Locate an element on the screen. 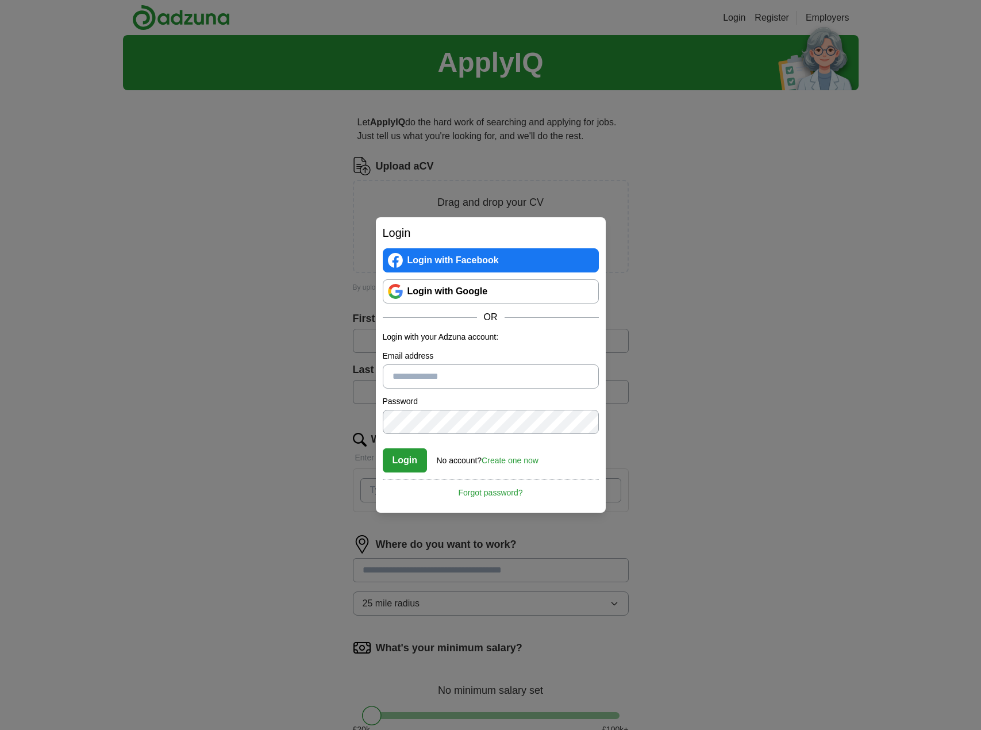  a: Create one now is located at coordinates (510, 461).